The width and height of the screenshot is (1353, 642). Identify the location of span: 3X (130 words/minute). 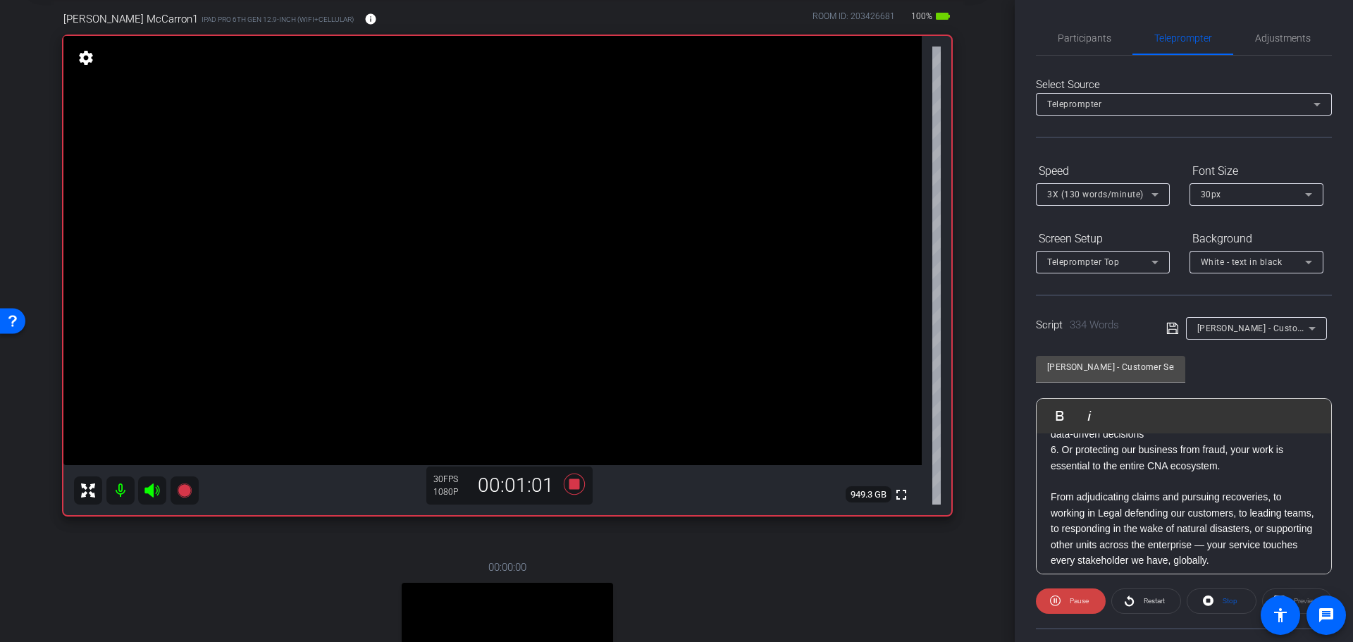
(1095, 194).